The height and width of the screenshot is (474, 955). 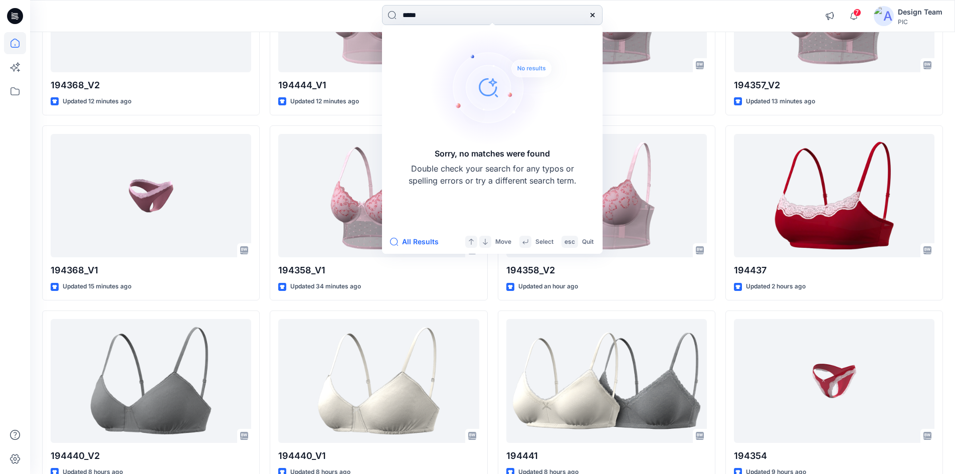 What do you see at coordinates (151, 456) in the screenshot?
I see `p: 194440_V2` at bounding box center [151, 456].